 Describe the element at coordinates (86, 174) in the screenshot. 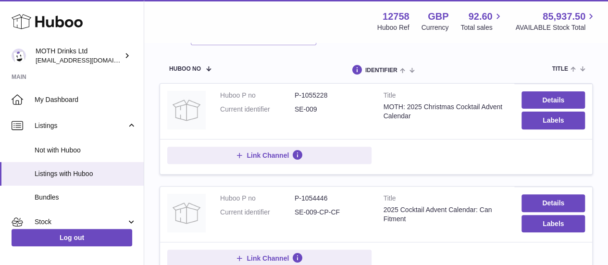

I see `span: Listings with Huboo` at that location.